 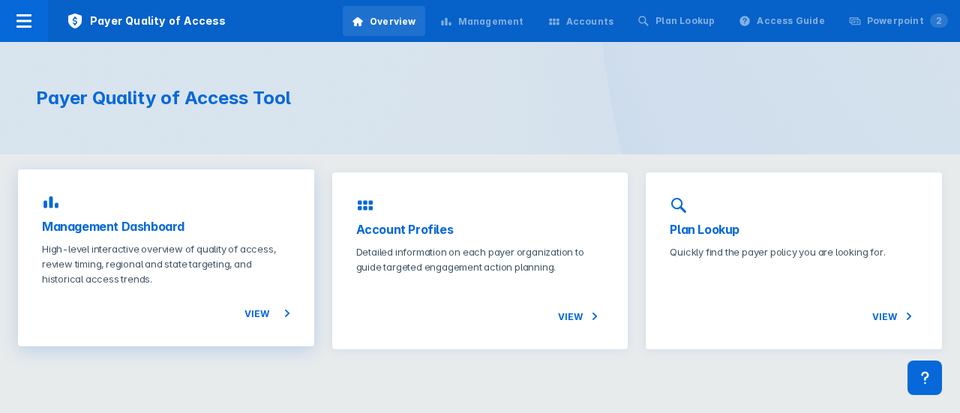 What do you see at coordinates (925, 378) in the screenshot?
I see `div: Contact Support` at bounding box center [925, 378].